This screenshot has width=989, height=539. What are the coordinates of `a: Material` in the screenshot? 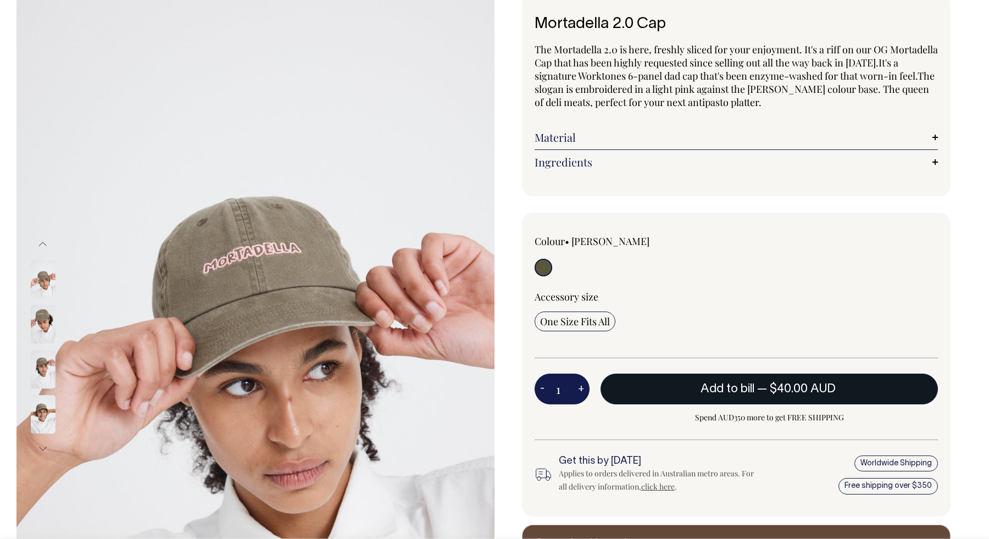 It's located at (736, 137).